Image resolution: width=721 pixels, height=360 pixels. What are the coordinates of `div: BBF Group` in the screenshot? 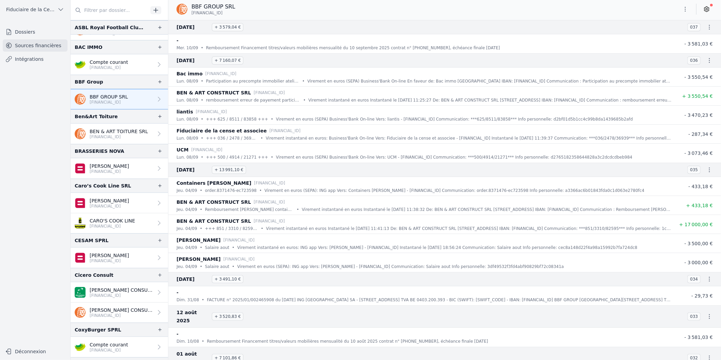 It's located at (89, 82).